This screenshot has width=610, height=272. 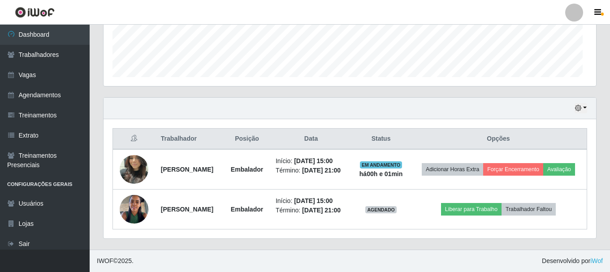 What do you see at coordinates (311, 139) in the screenshot?
I see `th: Data` at bounding box center [311, 139].